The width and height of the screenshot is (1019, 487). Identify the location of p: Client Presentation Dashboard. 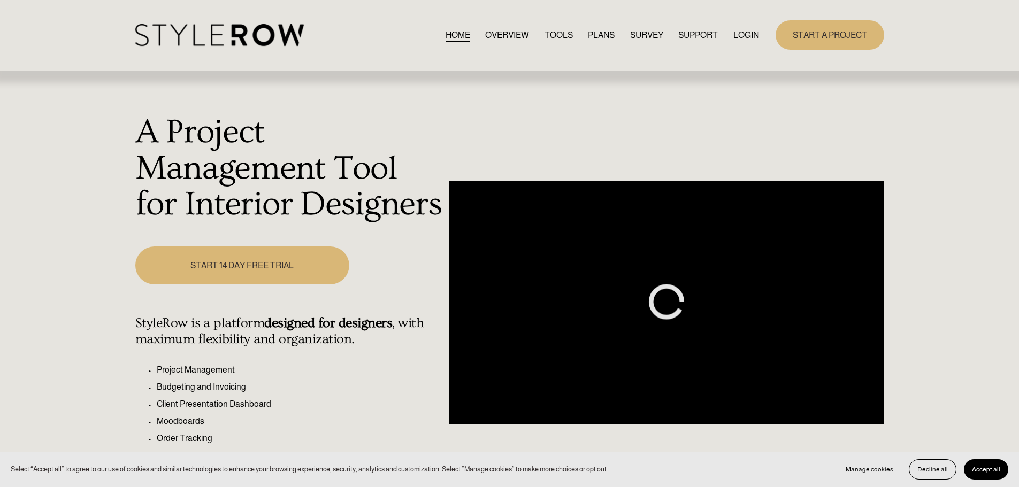
(300, 404).